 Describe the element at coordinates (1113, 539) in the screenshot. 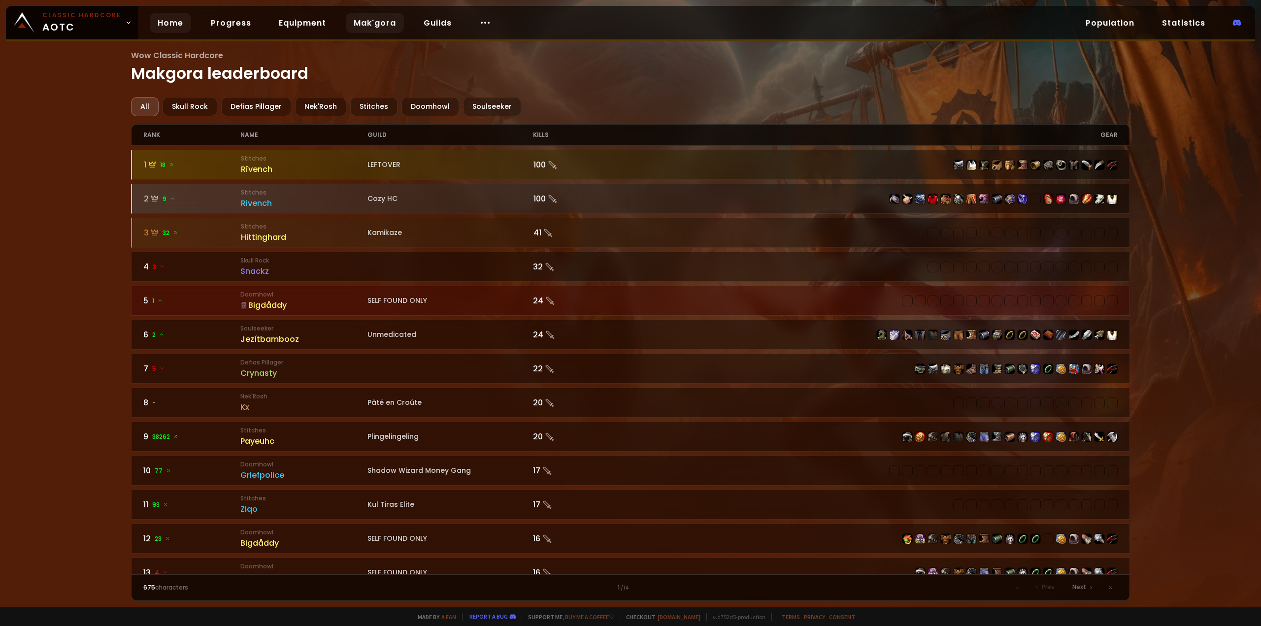

I see `img: item-4087` at that location.